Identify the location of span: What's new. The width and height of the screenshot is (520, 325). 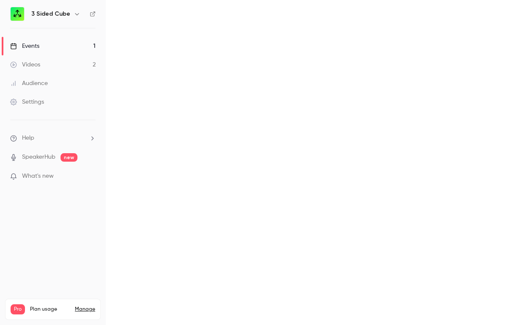
(38, 176).